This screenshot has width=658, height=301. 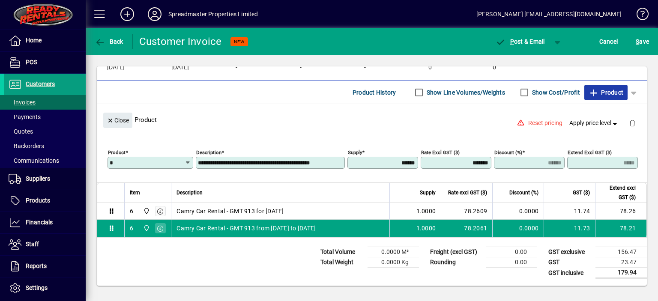 I want to click on td: Rounding, so click(x=456, y=263).